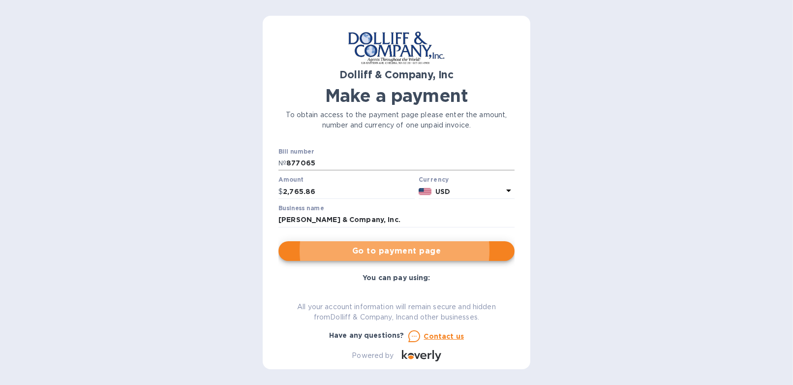 The width and height of the screenshot is (793, 385). Describe the element at coordinates (366, 335) in the screenshot. I see `b: Have any questions?` at that location.